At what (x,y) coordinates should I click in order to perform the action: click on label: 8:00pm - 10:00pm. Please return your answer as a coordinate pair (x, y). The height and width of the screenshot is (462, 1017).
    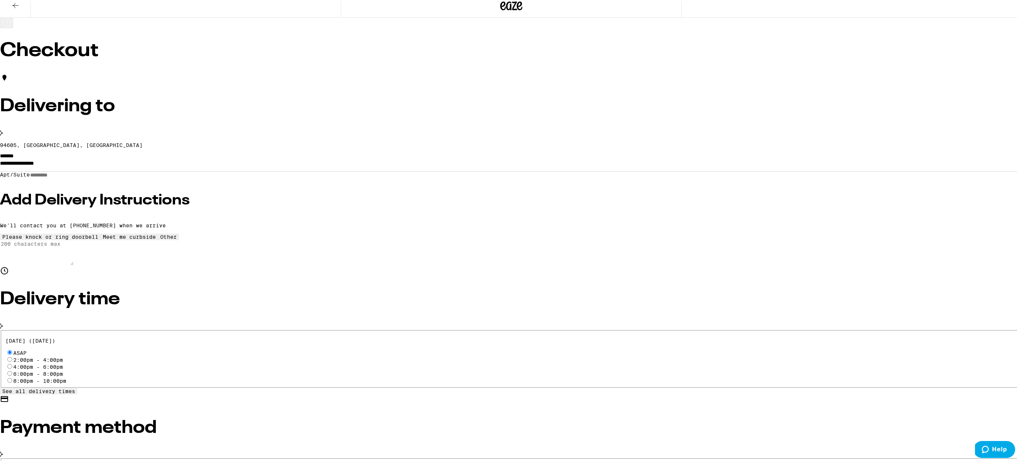
    Looking at the image, I should click on (40, 380).